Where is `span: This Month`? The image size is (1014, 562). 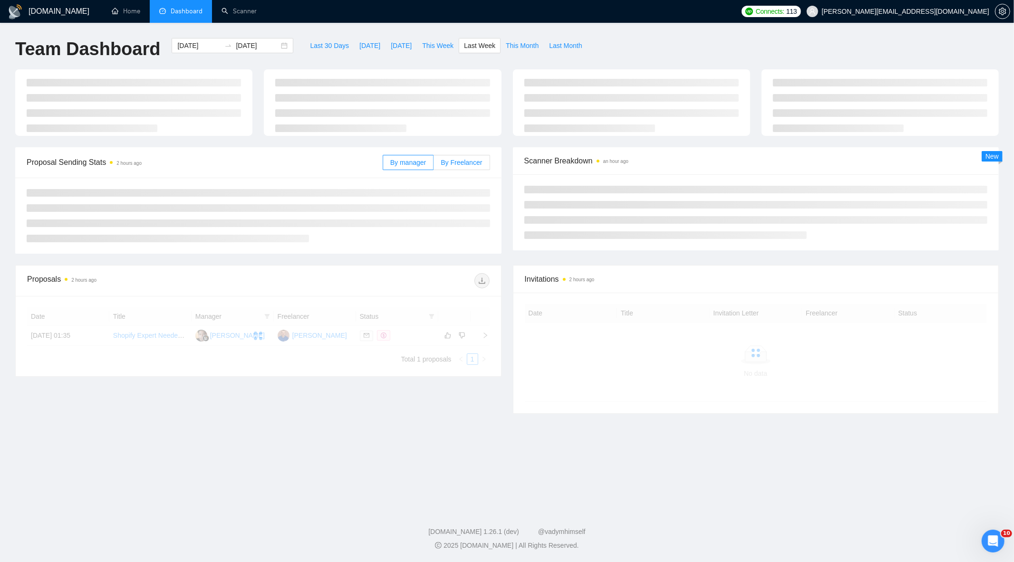 span: This Month is located at coordinates (522, 46).